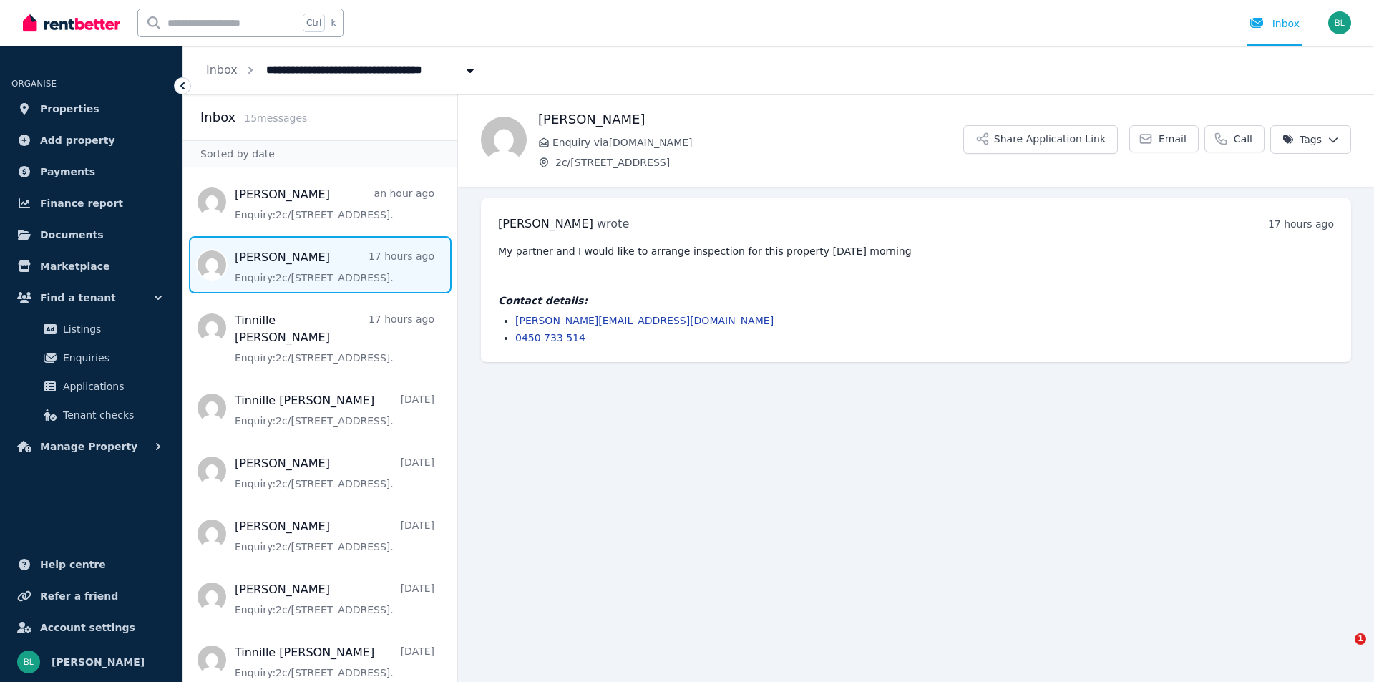 The width and height of the screenshot is (1374, 682). Describe the element at coordinates (1234, 139) in the screenshot. I see `a: Call` at that location.